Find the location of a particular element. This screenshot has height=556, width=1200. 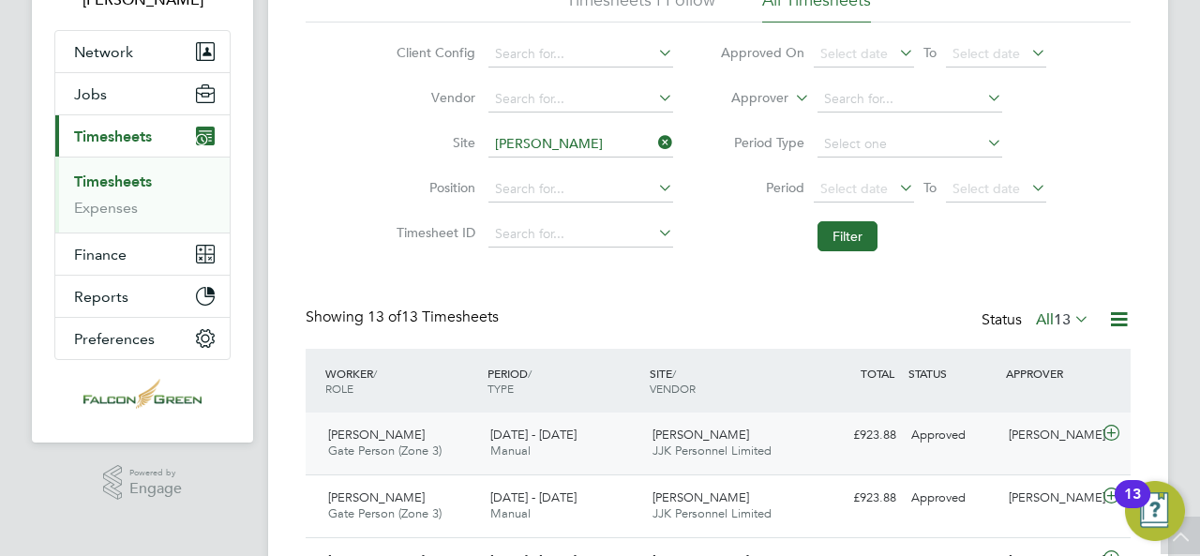

span: Powered by is located at coordinates (156, 473).